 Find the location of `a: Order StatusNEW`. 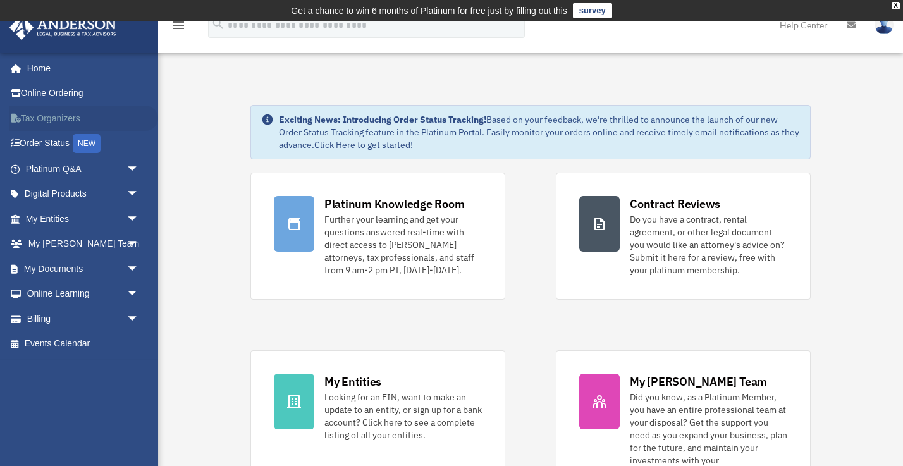

a: Order StatusNEW is located at coordinates (83, 144).